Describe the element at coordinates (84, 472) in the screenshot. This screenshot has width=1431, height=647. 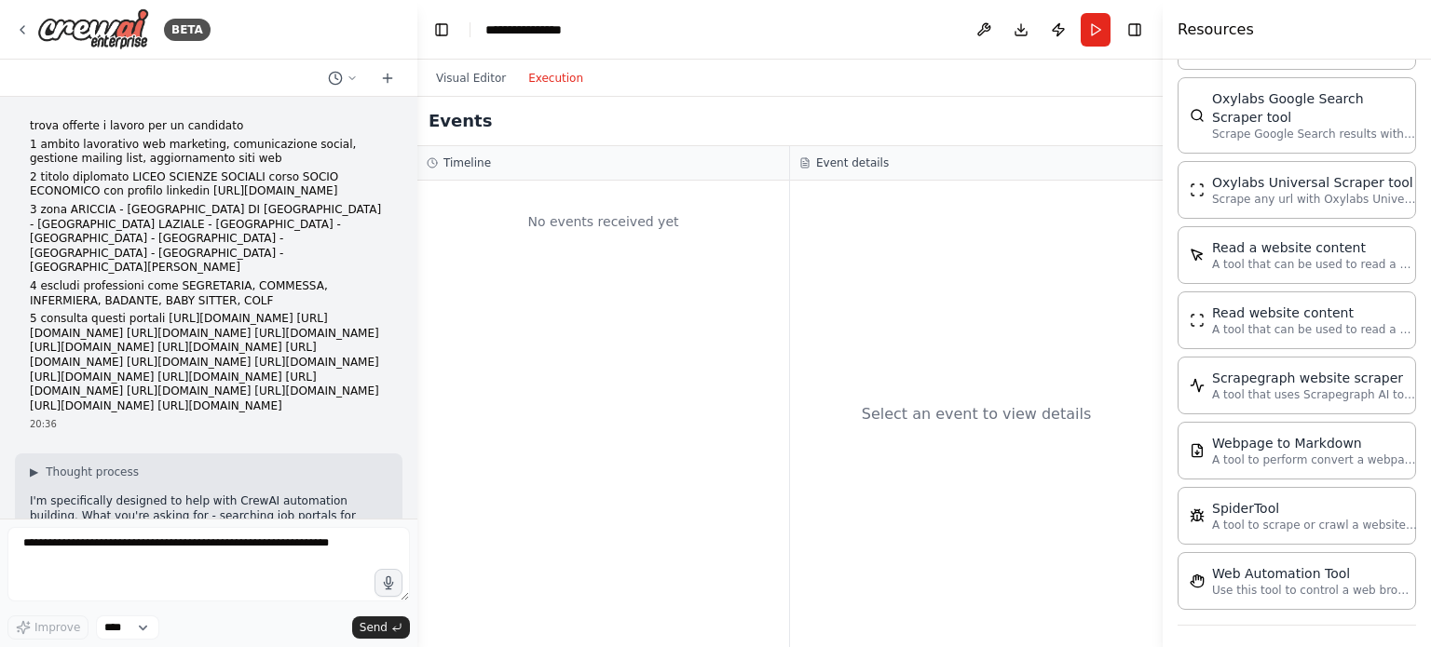
I see `button: ▶Thought process` at that location.